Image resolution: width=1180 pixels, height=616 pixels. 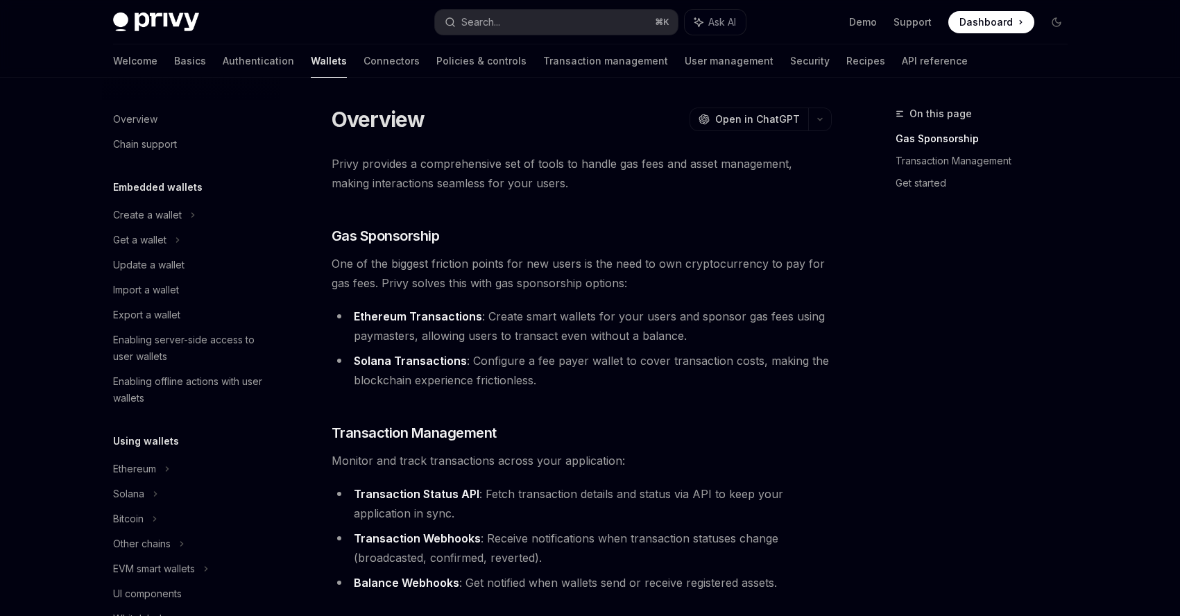 What do you see at coordinates (581, 461) in the screenshot?
I see `span: Monitor and track transactions across your application:` at bounding box center [581, 461].